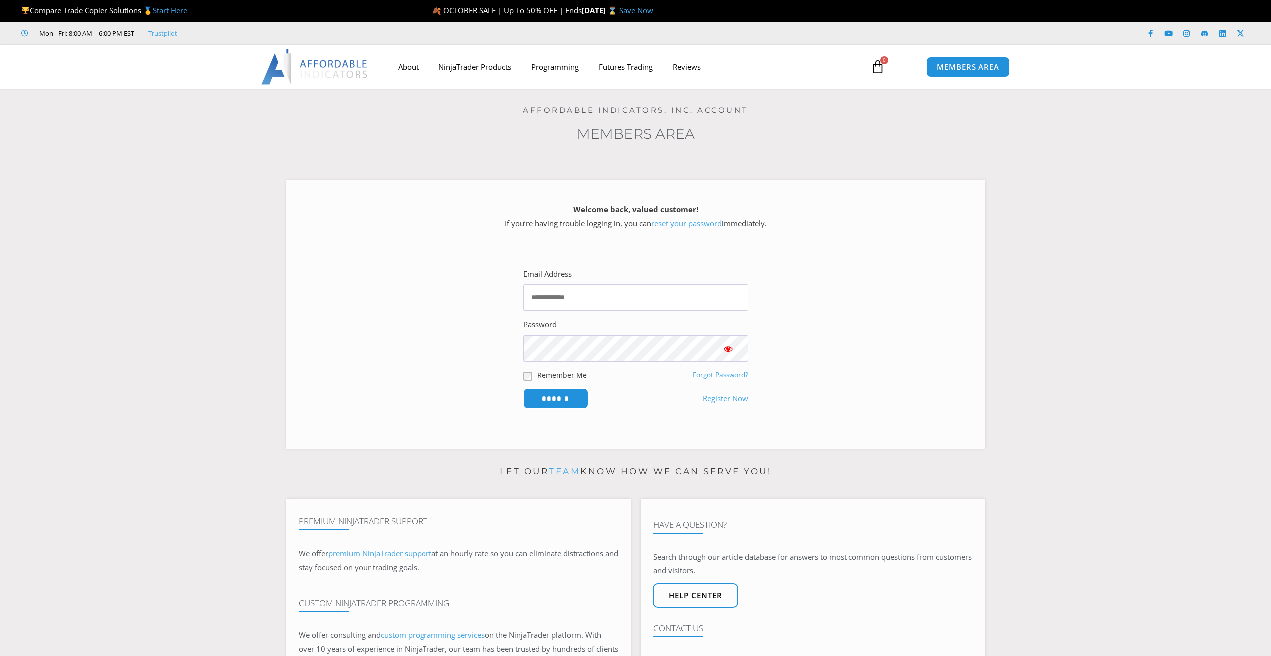 The image size is (1271, 656). I want to click on a: Help center, so click(695, 595).